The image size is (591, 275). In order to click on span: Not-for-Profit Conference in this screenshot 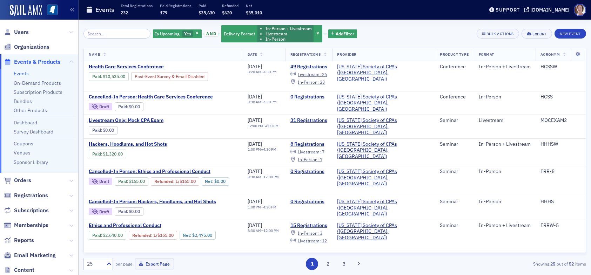, I will do `click(148, 256)`.